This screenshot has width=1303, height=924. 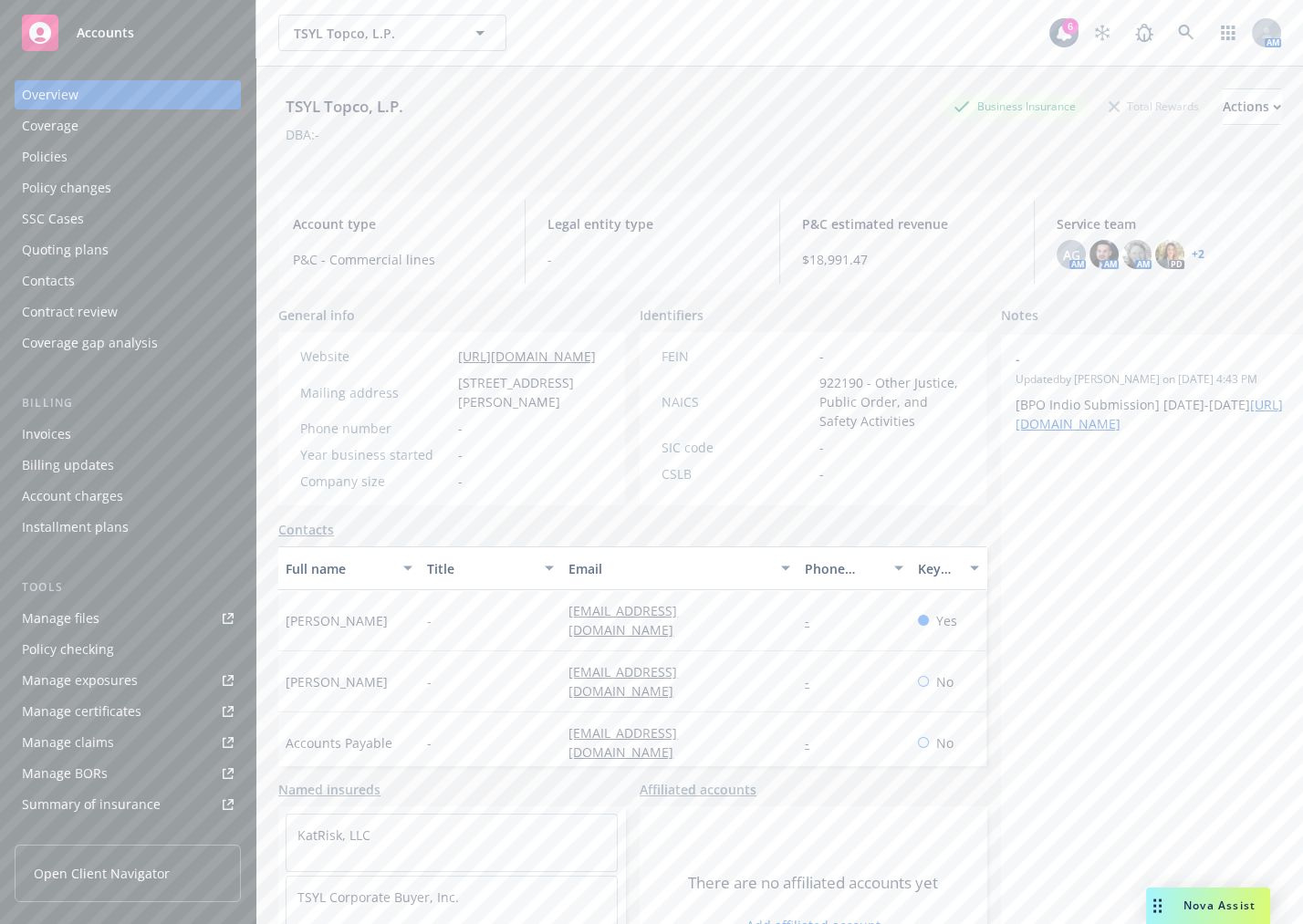 What do you see at coordinates (907, 260) in the screenshot?
I see `span: $18,991.47` at bounding box center [907, 260].